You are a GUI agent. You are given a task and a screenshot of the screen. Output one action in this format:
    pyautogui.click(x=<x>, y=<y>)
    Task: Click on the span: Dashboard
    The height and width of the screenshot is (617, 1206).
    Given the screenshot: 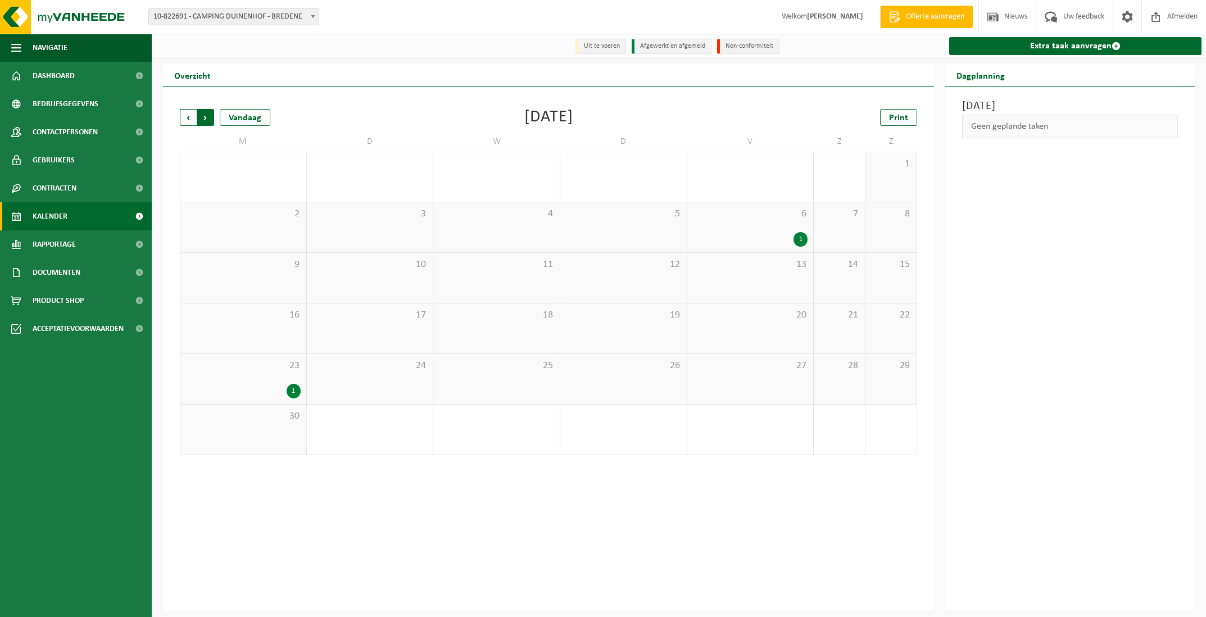 What is the action you would take?
    pyautogui.click(x=53, y=76)
    